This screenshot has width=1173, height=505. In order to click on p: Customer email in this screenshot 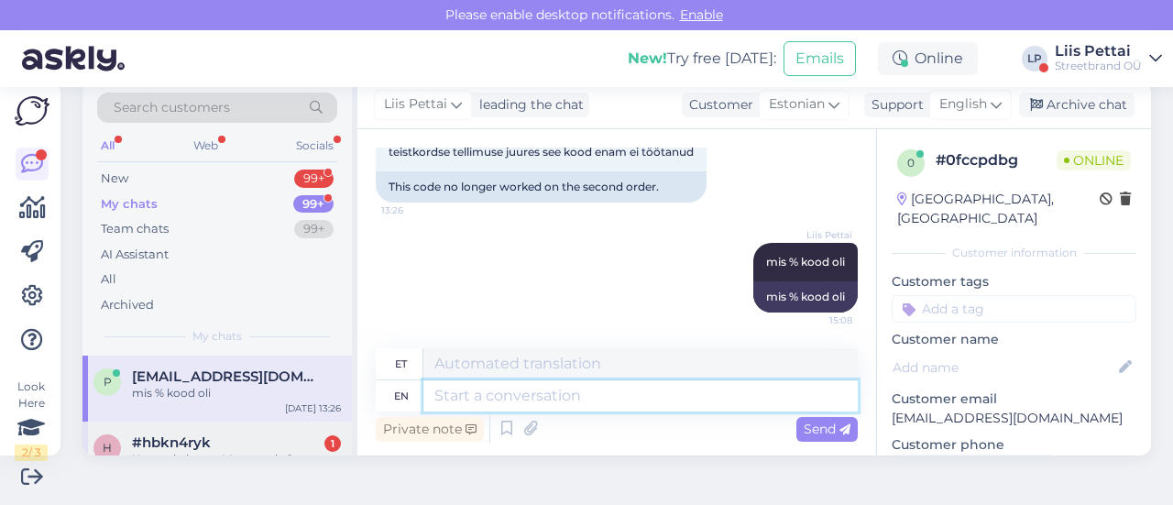, I will do `click(1013, 398)`.